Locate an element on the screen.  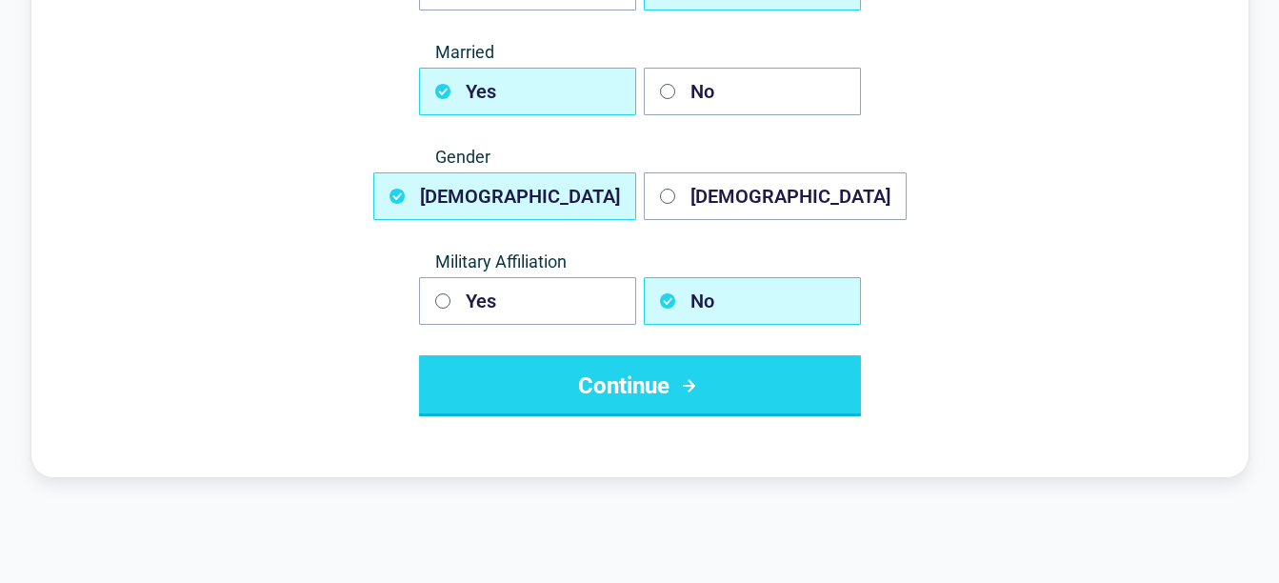
button: Continue is located at coordinates (640, 386).